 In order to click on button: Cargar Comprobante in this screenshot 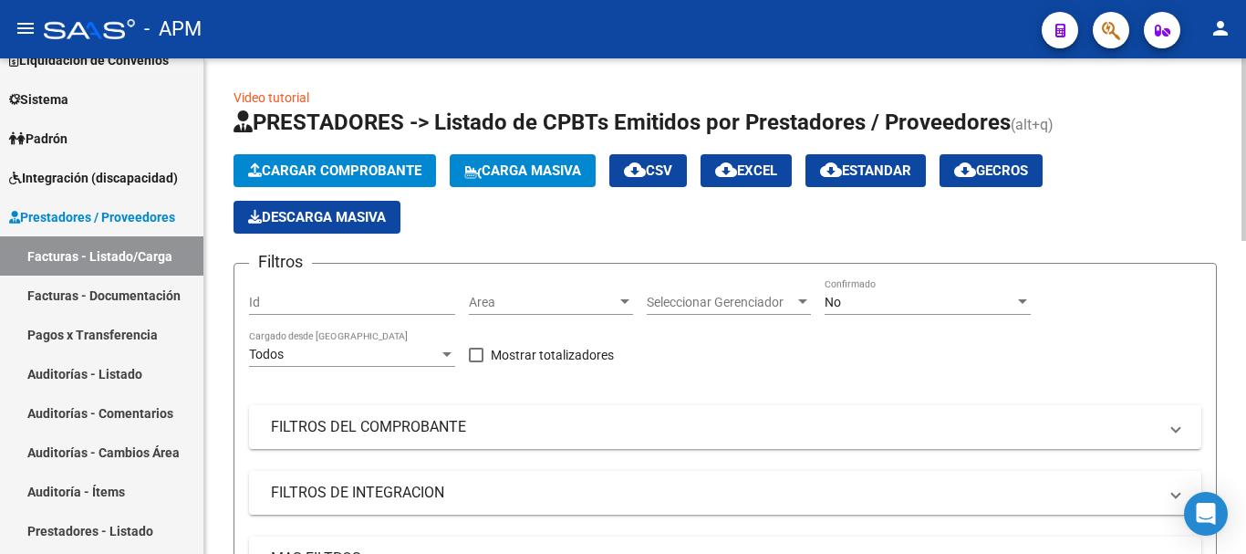, I will do `click(335, 171)`.